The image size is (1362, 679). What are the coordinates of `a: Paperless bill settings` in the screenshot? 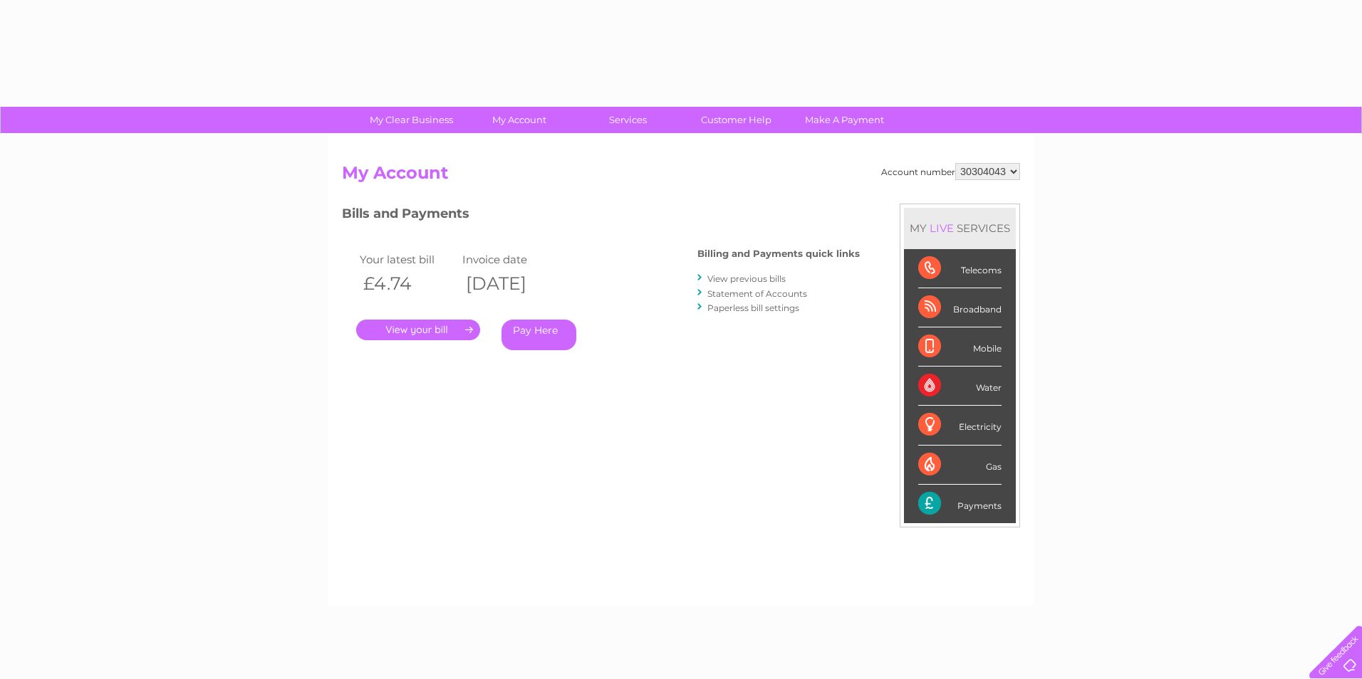 It's located at (753, 308).